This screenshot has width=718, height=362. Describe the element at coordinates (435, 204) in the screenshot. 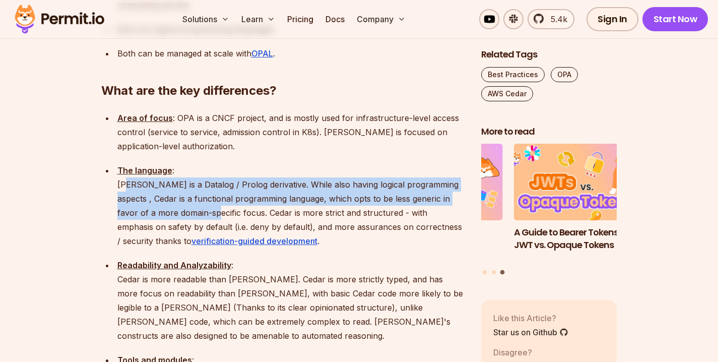

I see `li: 2 of 3` at that location.